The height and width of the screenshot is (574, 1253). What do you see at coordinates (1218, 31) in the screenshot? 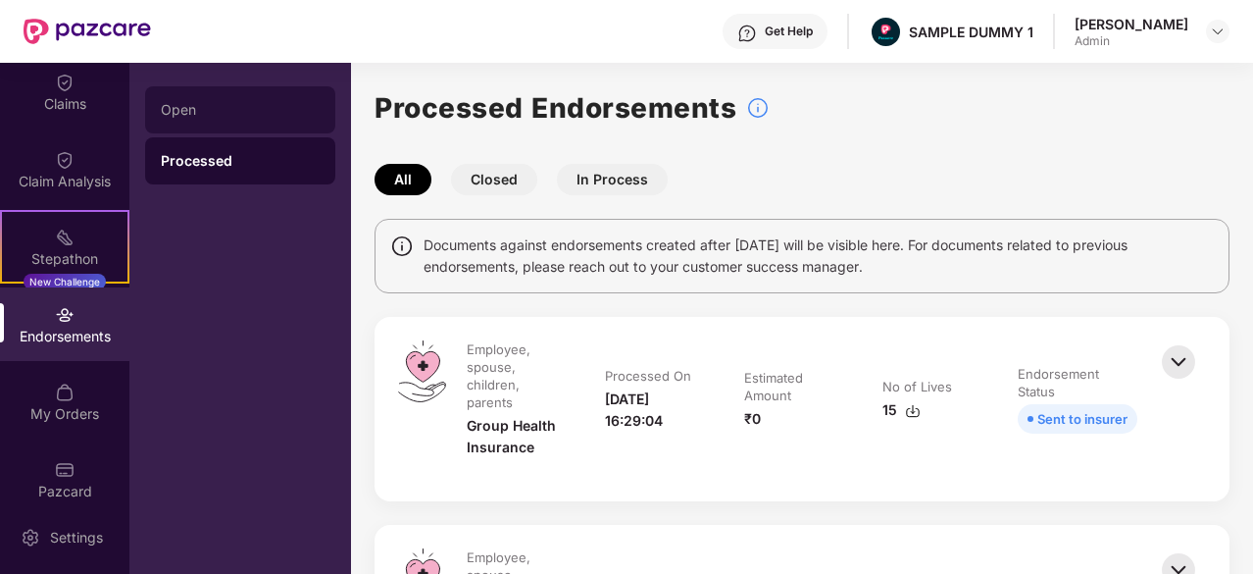
I see `img: svg+xml;base64,PHN2ZyBpZD0iRHJvcGRvd24tMzJ4MzIiIHhtbG5zPSJodHRwOi8vd3d3LnczLm9yZy8yMDAwL3N2ZyIgd2...` at bounding box center [1218, 31].